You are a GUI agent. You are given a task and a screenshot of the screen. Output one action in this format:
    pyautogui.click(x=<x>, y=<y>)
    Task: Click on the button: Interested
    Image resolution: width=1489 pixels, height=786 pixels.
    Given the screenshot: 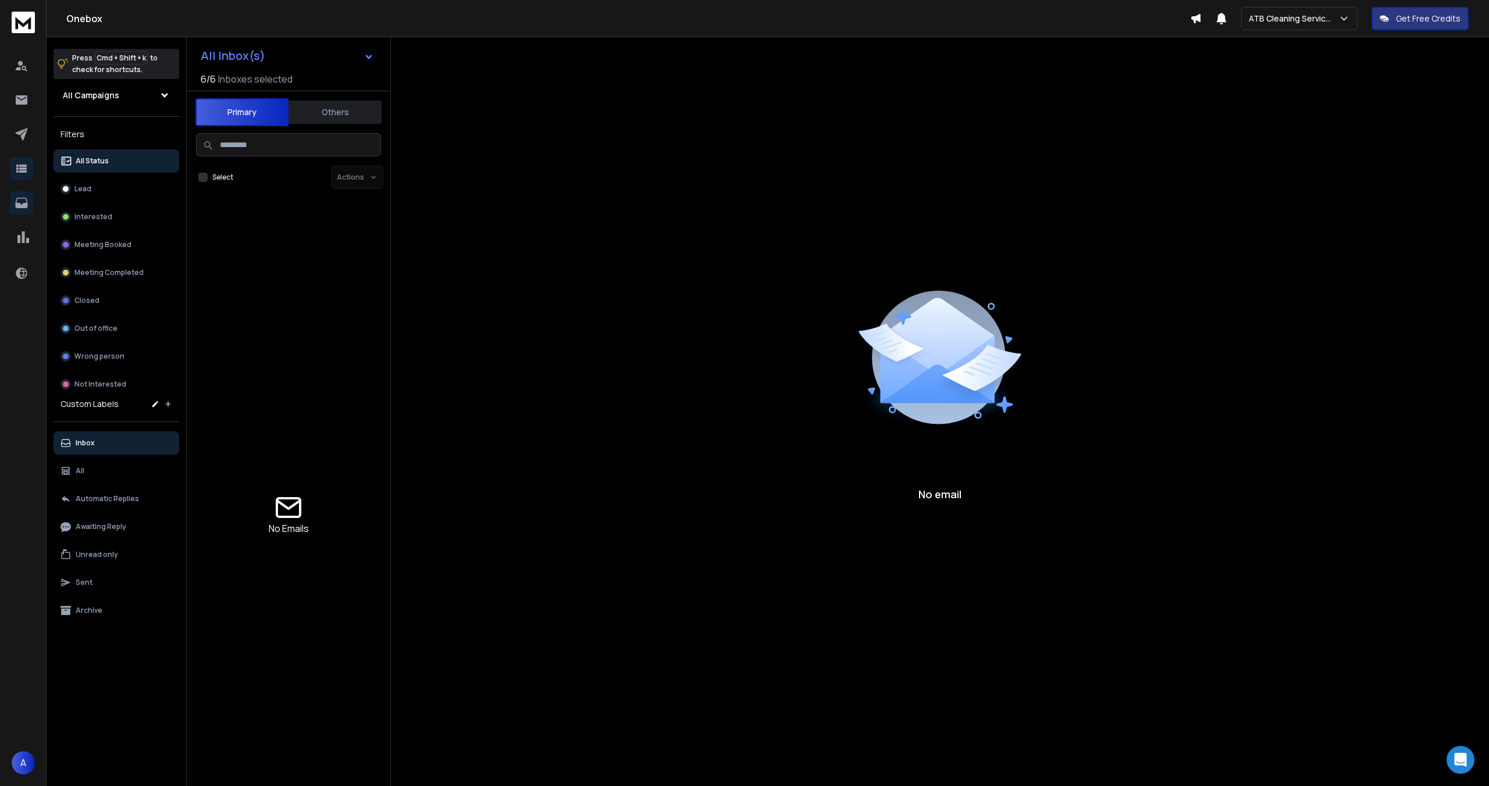 What is the action you would take?
    pyautogui.click(x=116, y=217)
    